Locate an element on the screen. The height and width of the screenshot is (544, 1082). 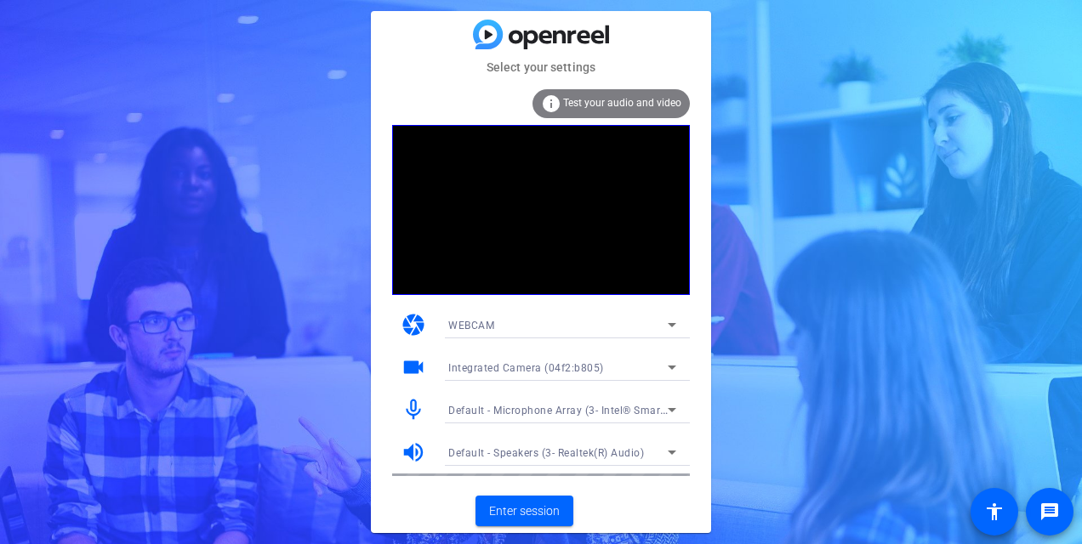
span: Default - Microphone Array (3- Intel® Smart Sound Technology for Digital Microphones) is located at coordinates (665, 410).